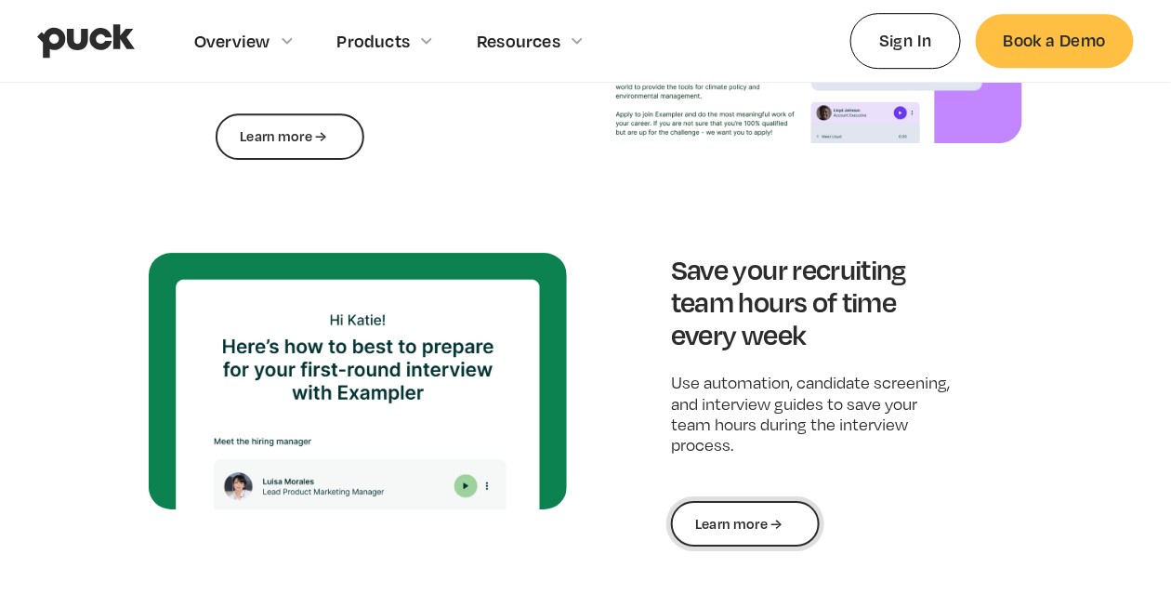  I want to click on div: Overview, so click(232, 41).